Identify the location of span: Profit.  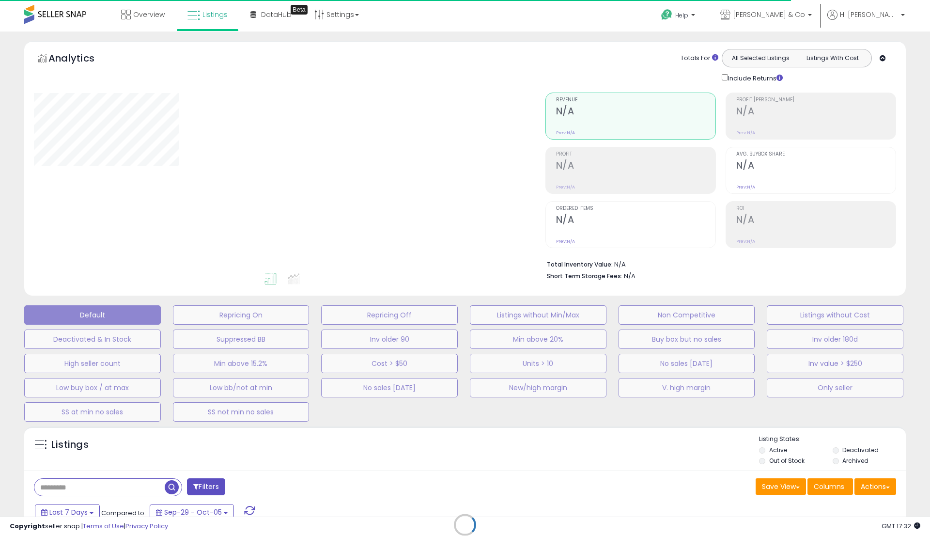
(636, 154).